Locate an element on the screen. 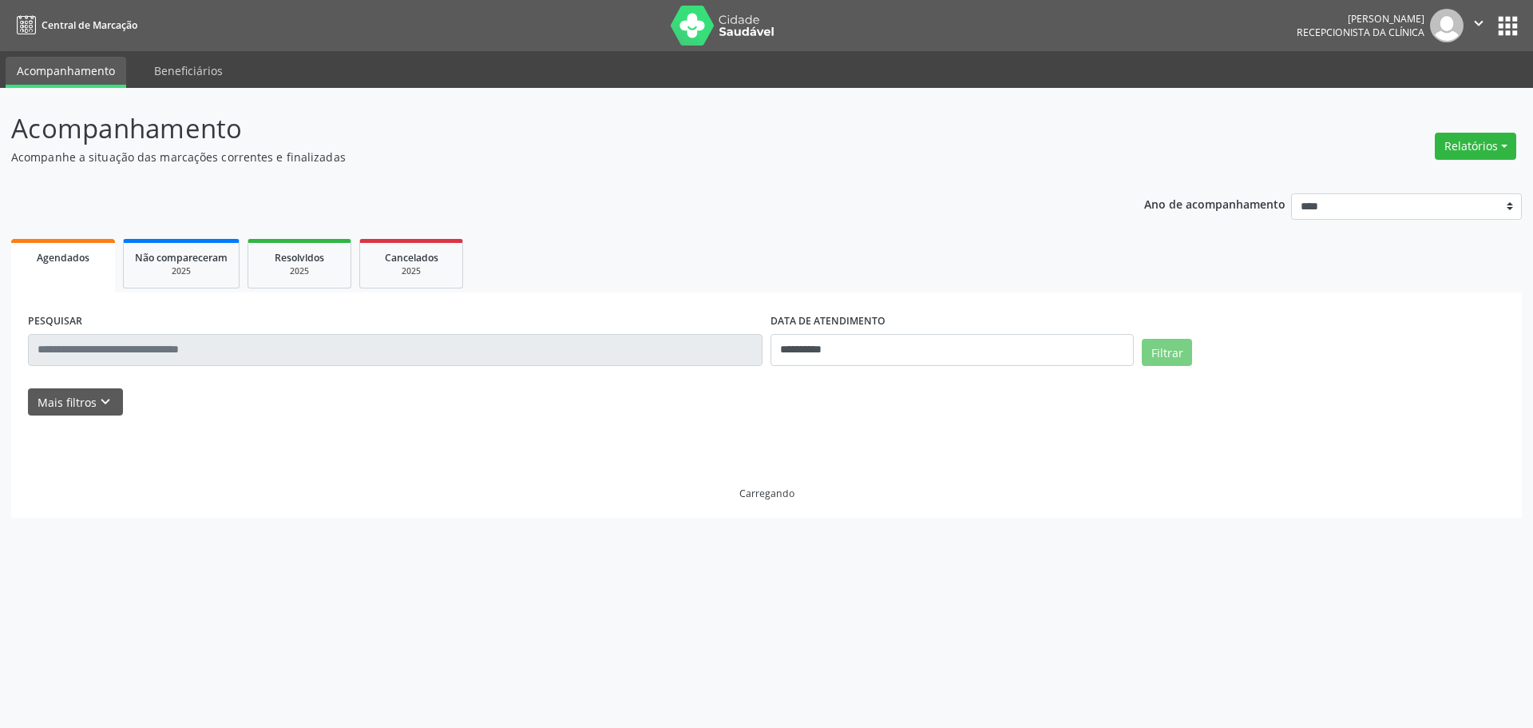  span: Agendados is located at coordinates (63, 257).